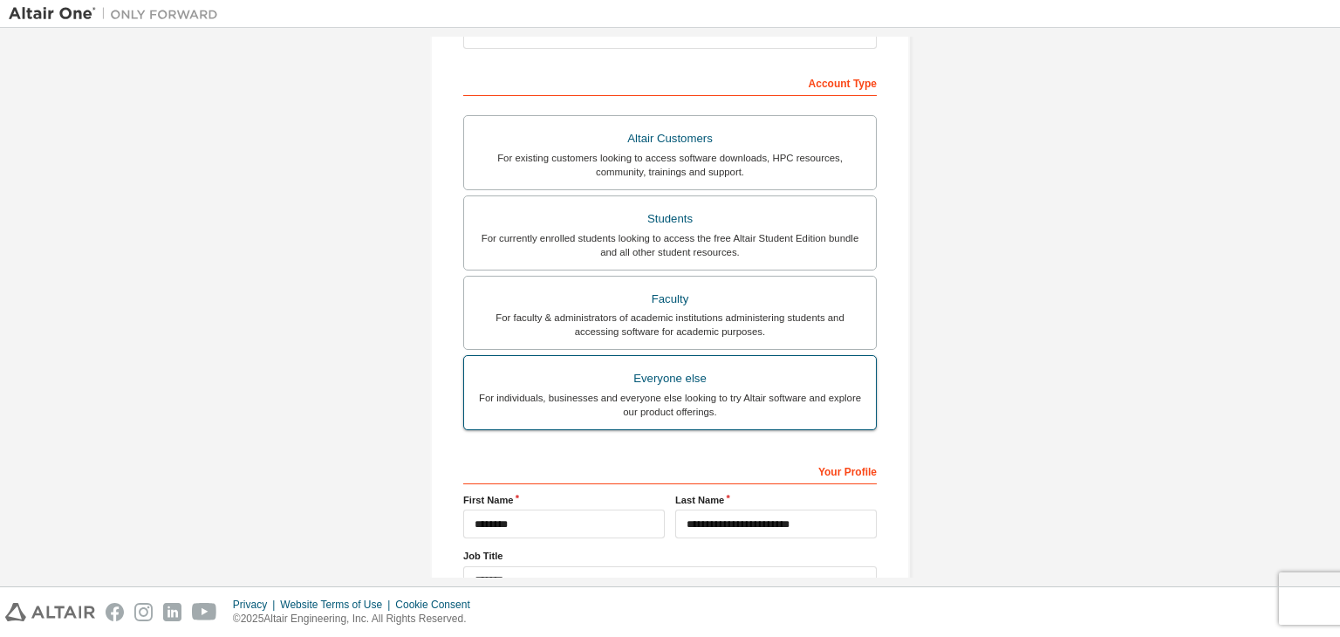 The width and height of the screenshot is (1340, 637). I want to click on img: Altair One, so click(118, 14).